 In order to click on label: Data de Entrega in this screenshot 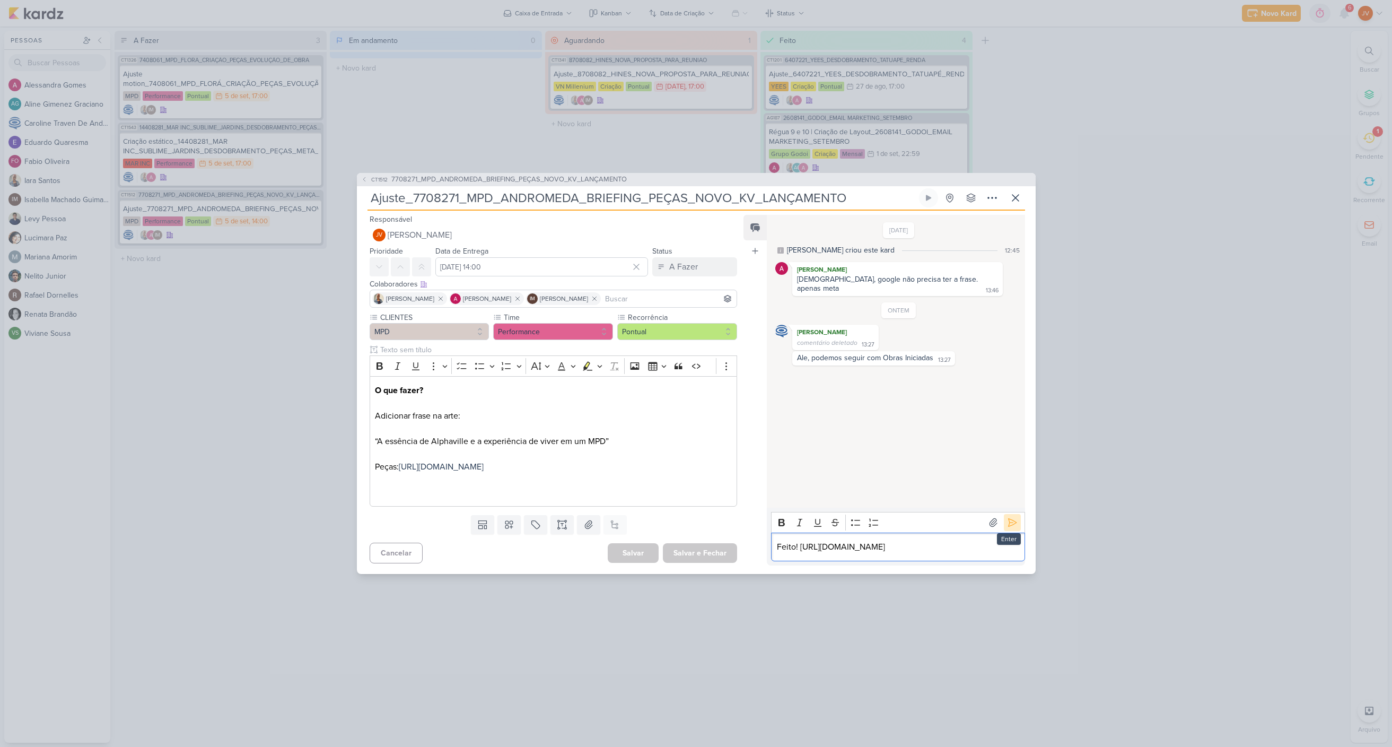, I will do `click(462, 251)`.